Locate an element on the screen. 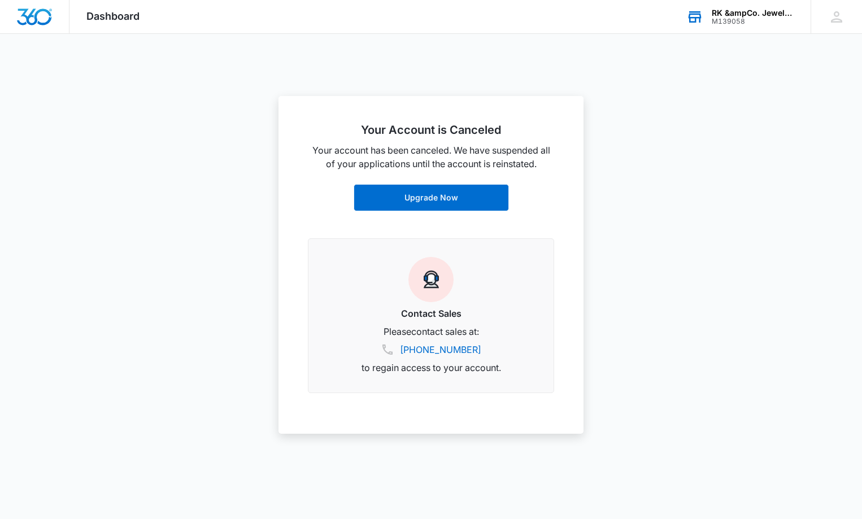 This screenshot has height=519, width=862. div: account id is located at coordinates (753, 21).